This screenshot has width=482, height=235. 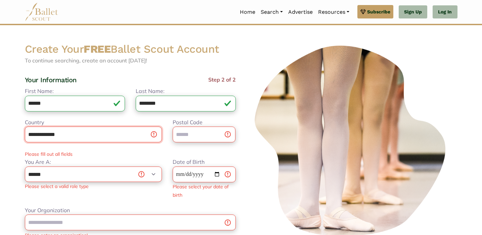 What do you see at coordinates (363, 12) in the screenshot?
I see `img: gem.svg` at bounding box center [363, 12].